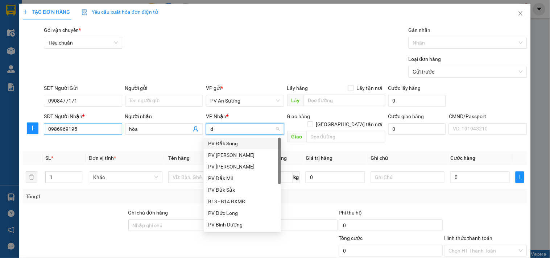 The width and height of the screenshot is (550, 258). What do you see at coordinates (297, 137) in the screenshot?
I see `span: Giao` at bounding box center [297, 137].